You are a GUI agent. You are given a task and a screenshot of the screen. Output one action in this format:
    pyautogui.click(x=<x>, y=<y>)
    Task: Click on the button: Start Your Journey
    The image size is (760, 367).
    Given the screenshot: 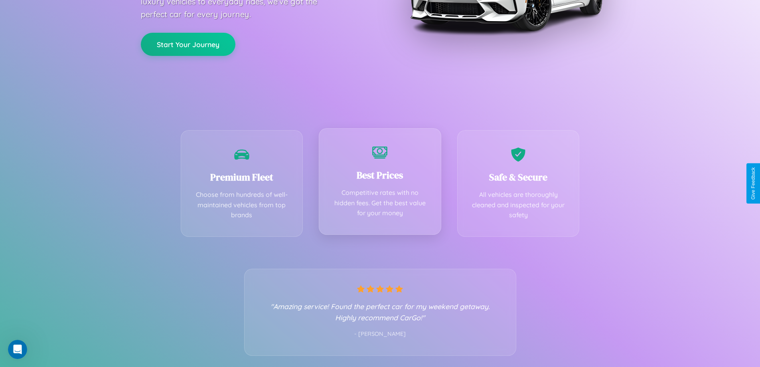 What is the action you would take?
    pyautogui.click(x=188, y=44)
    